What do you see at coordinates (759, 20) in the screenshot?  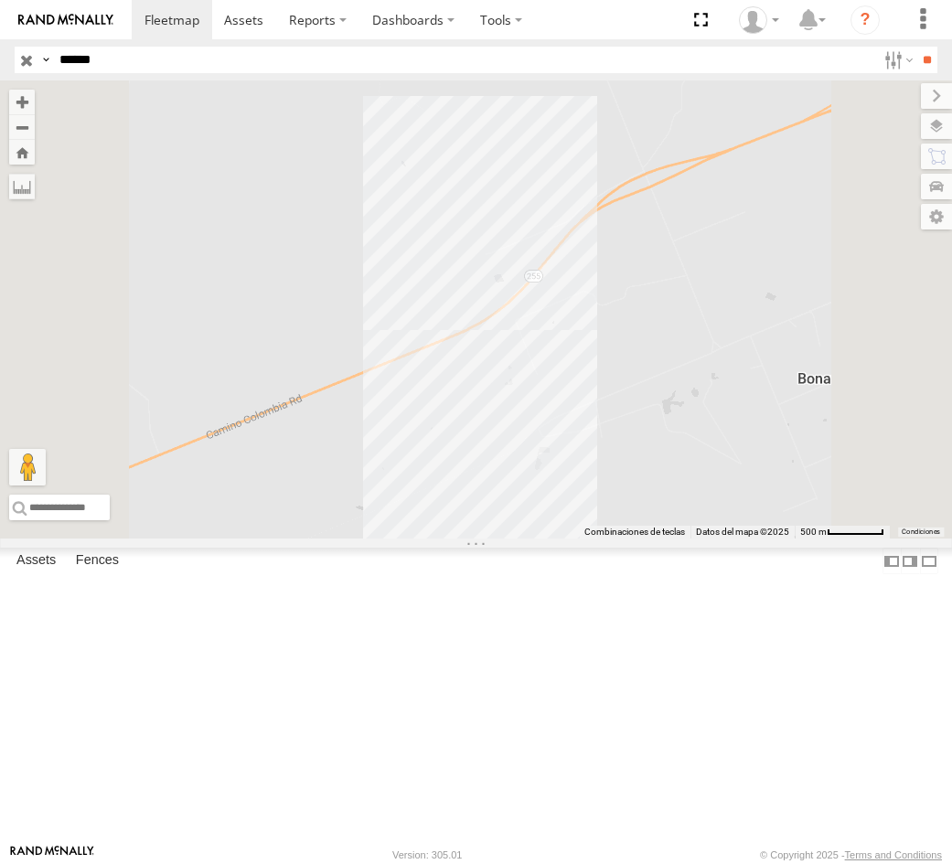 I see `div: Josue Jimenez` at bounding box center [759, 20].